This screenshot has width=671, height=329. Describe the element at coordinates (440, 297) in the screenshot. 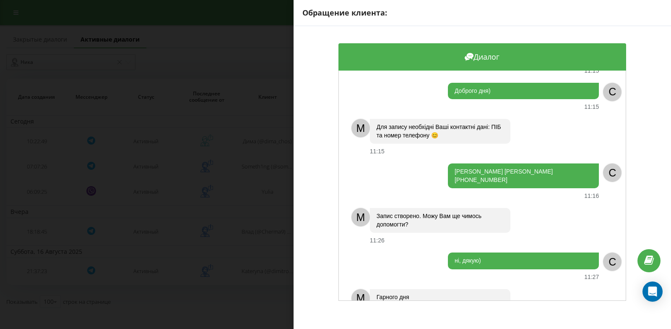

I see `div: Гарного дня` at that location.